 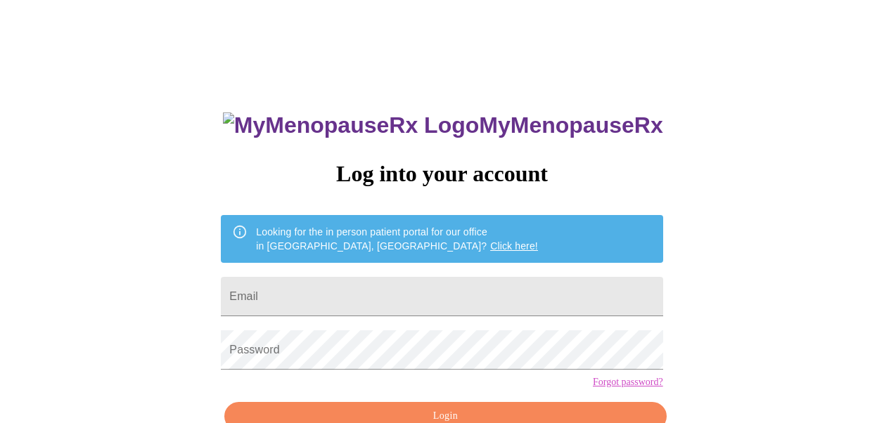 I want to click on img: MyMenopauseRx Logo, so click(x=351, y=125).